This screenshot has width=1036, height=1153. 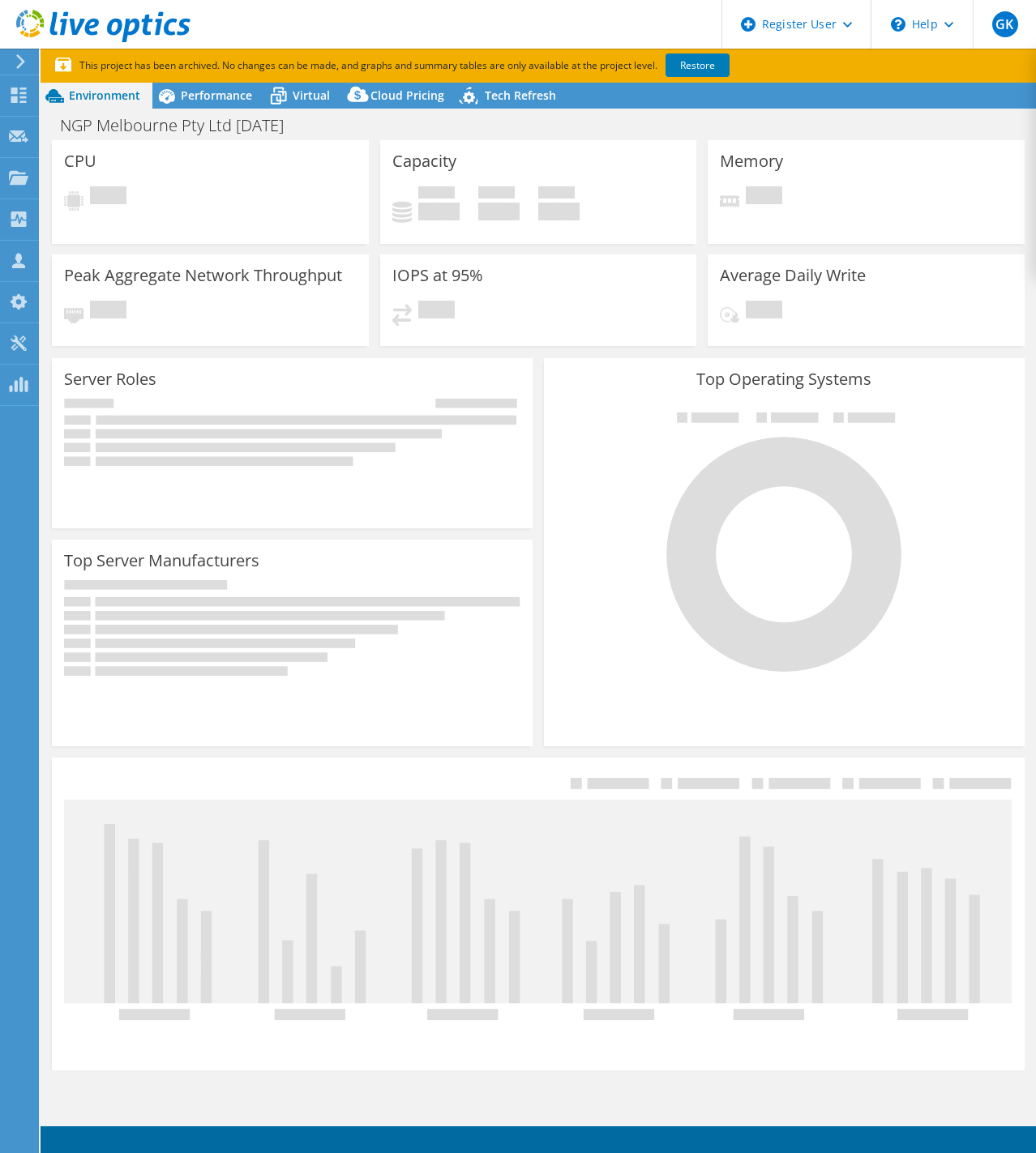 I want to click on h3: Average Daily Write, so click(x=793, y=275).